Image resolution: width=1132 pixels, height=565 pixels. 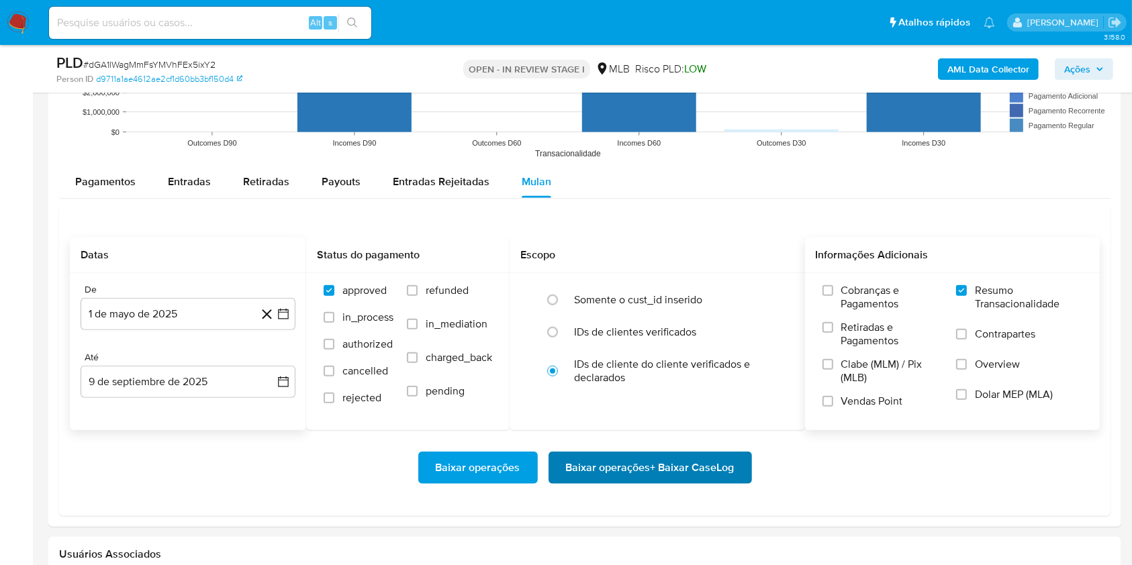 I want to click on p: OPEN - IN REVIEW STAGE I, so click(x=526, y=69).